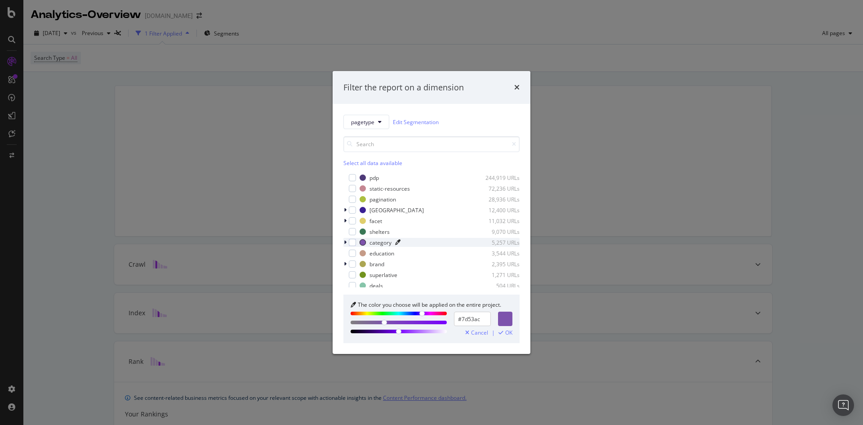 This screenshot has height=425, width=863. Describe the element at coordinates (366, 122) in the screenshot. I see `button: pagetype` at that location.